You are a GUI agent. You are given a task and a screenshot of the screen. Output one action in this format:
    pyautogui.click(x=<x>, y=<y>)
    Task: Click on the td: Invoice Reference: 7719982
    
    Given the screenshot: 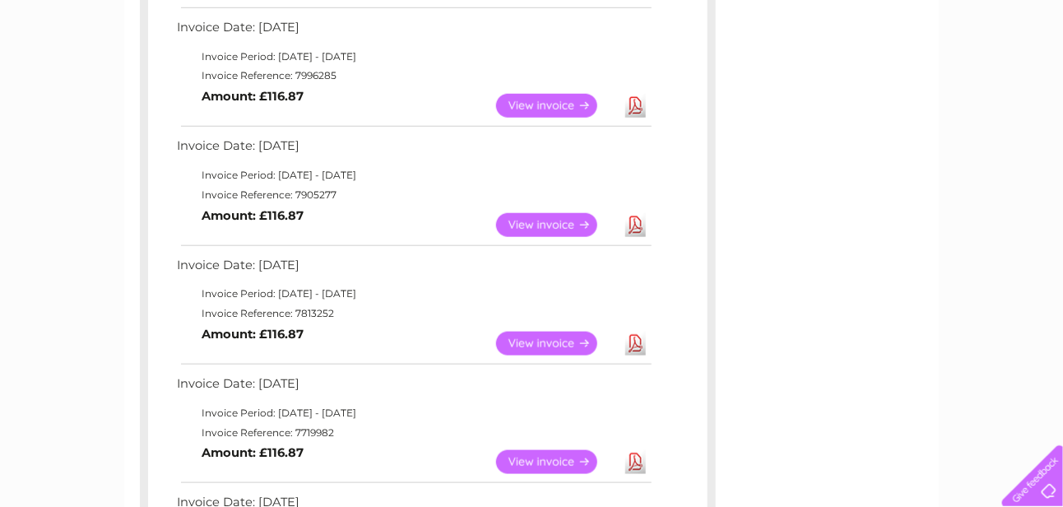 What is the action you would take?
    pyautogui.click(x=413, y=433)
    